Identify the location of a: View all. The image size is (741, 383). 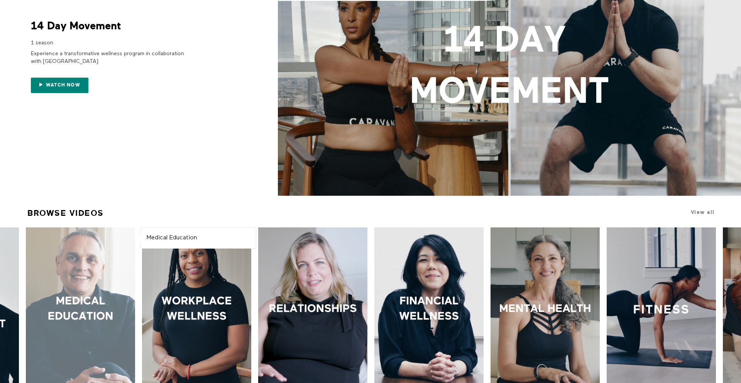
(703, 212).